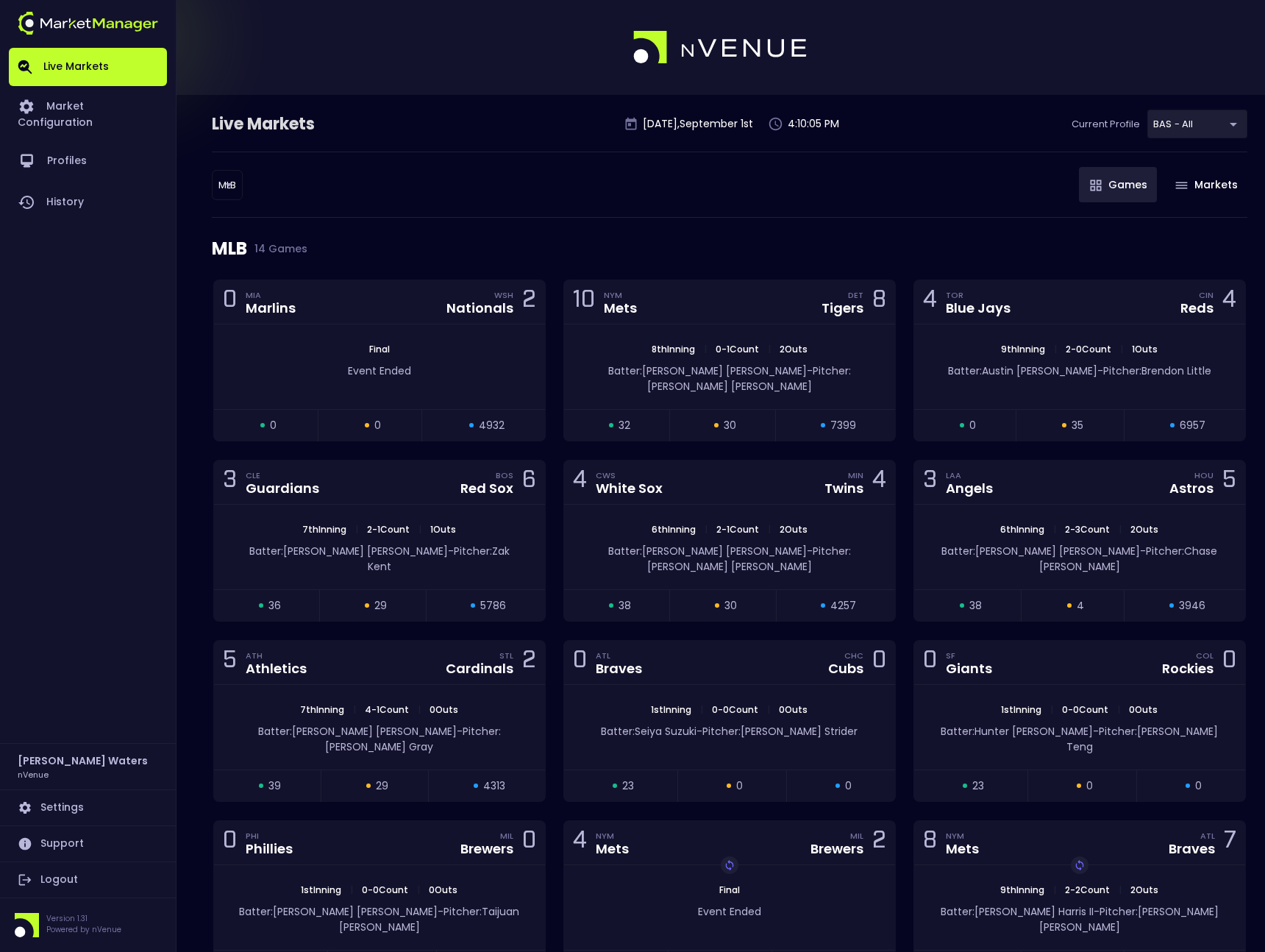  I want to click on div: 6, so click(529, 481).